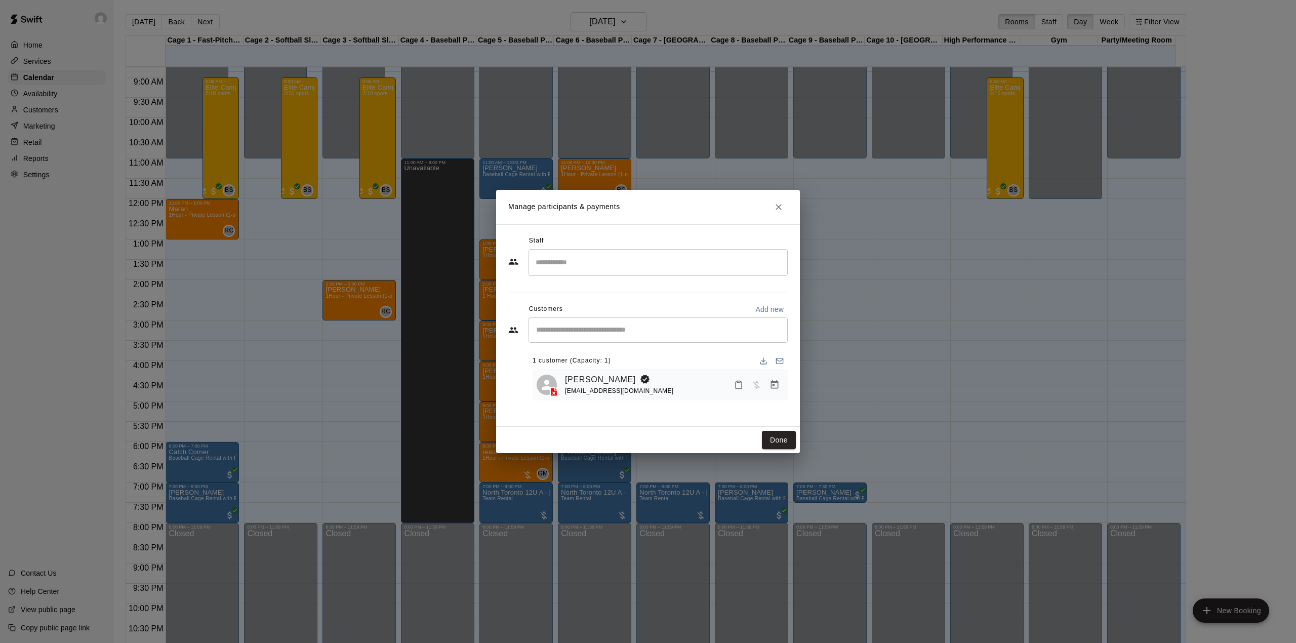 Image resolution: width=1296 pixels, height=643 pixels. Describe the element at coordinates (778, 440) in the screenshot. I see `button: Done` at that location.